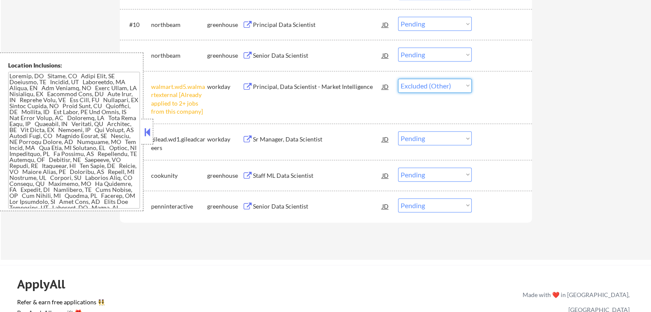 Image resolution: width=651 pixels, height=312 pixels. What do you see at coordinates (179, 176) in the screenshot?
I see `div: cookunity` at bounding box center [179, 176].